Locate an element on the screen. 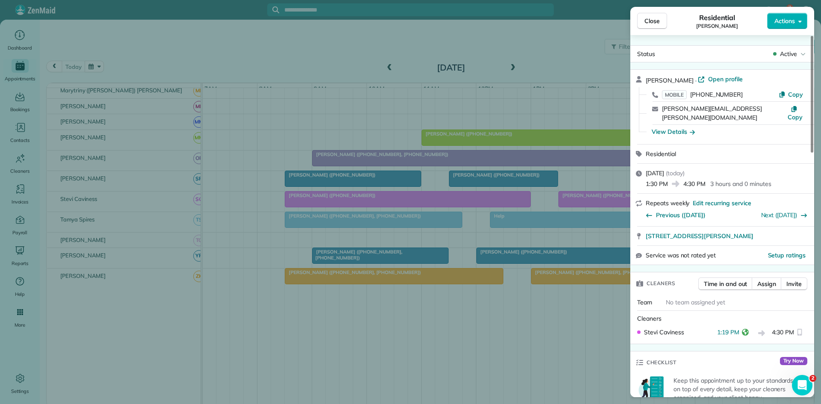  span: ( today ) is located at coordinates (675, 173).